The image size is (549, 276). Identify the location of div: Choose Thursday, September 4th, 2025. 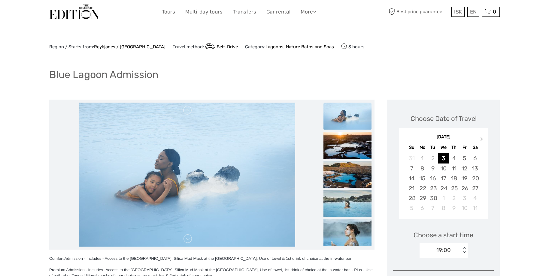
(454, 158).